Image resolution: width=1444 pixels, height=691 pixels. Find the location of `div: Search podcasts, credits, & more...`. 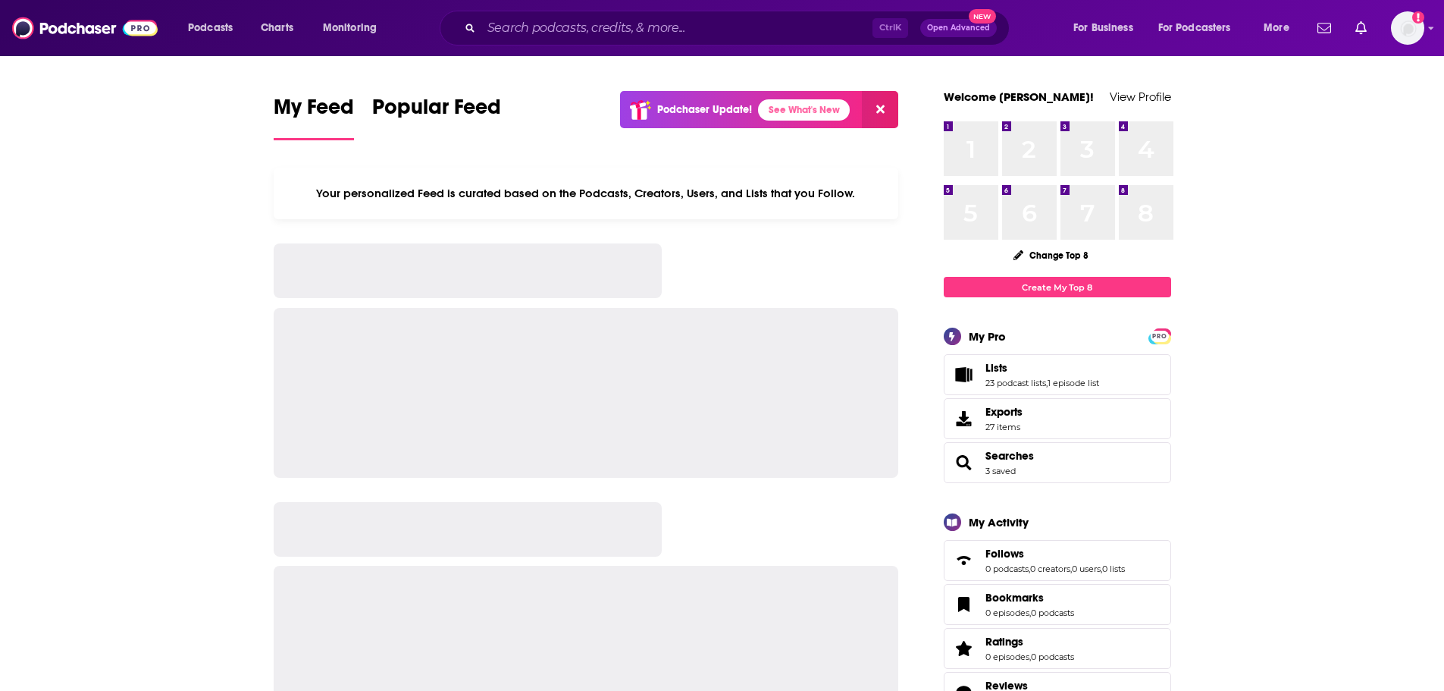

div: Search podcasts, credits, & more... is located at coordinates (739, 28).